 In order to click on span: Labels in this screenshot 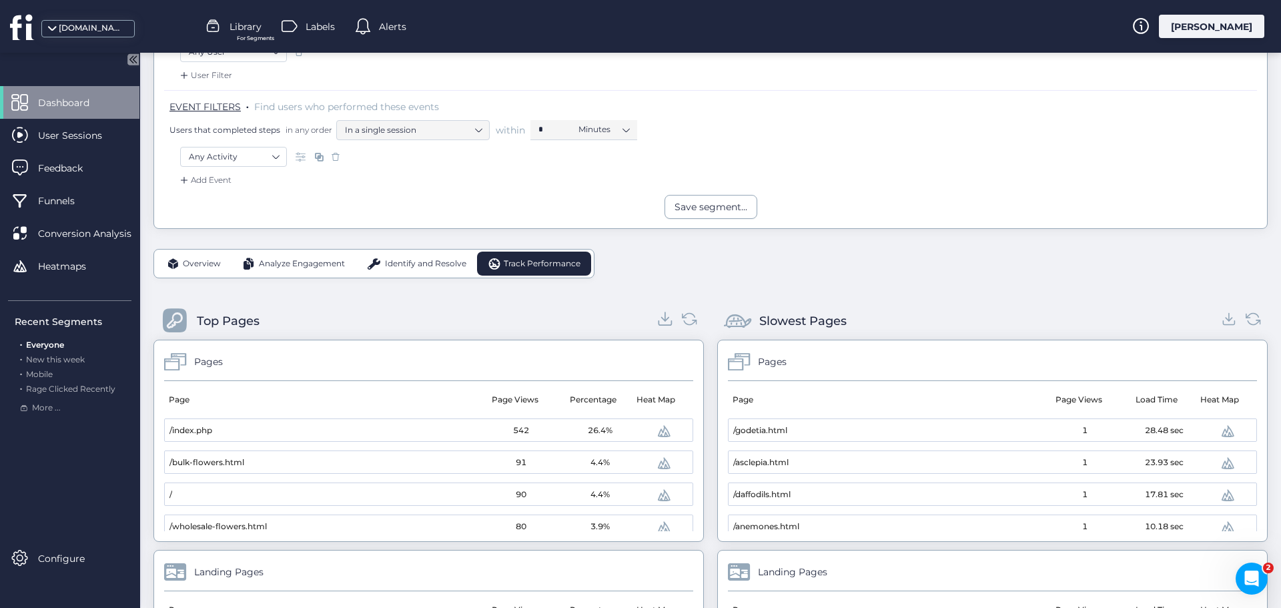, I will do `click(320, 27)`.